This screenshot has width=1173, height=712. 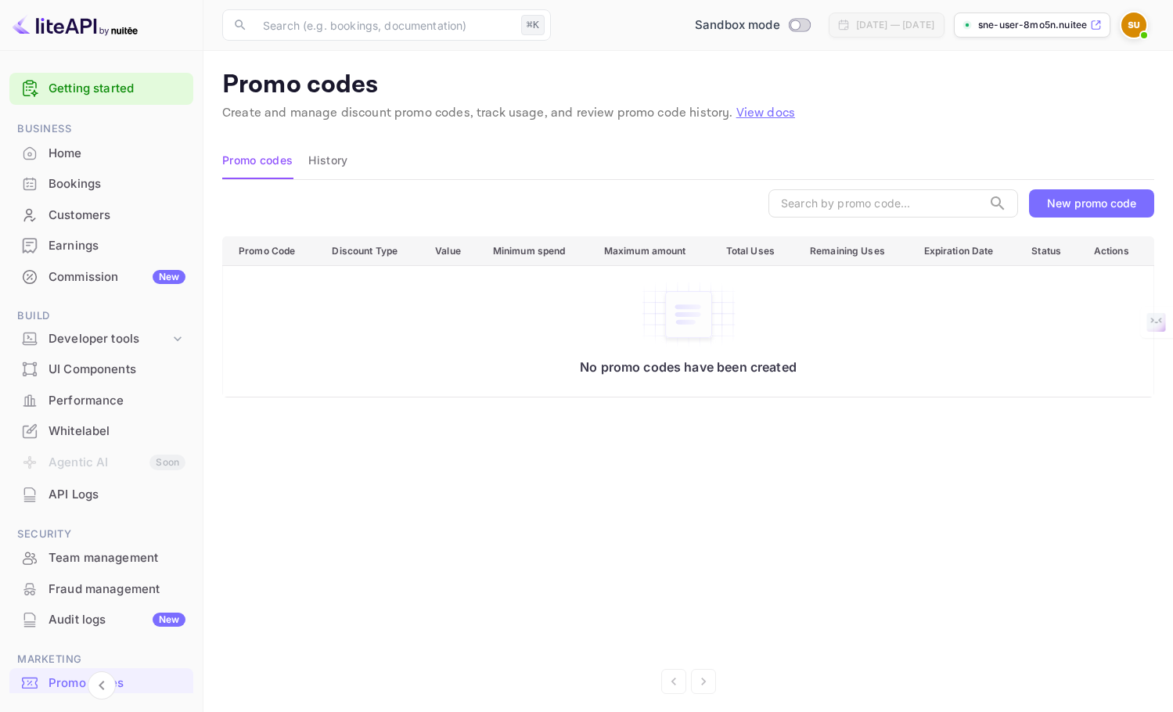 What do you see at coordinates (384, 25) in the screenshot?
I see `input: Search (e.g. bookings, documentation)` at bounding box center [384, 25].